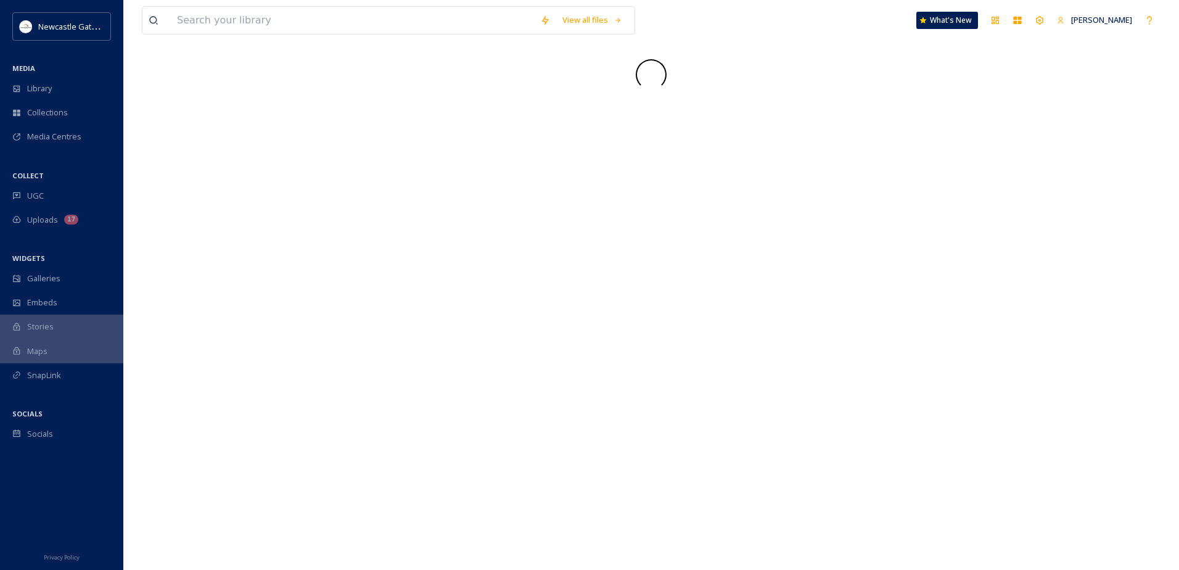  I want to click on span: SOCIALS, so click(27, 413).